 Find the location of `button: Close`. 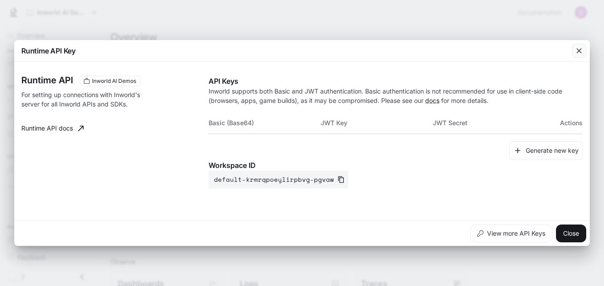

button: Close is located at coordinates (571, 233).